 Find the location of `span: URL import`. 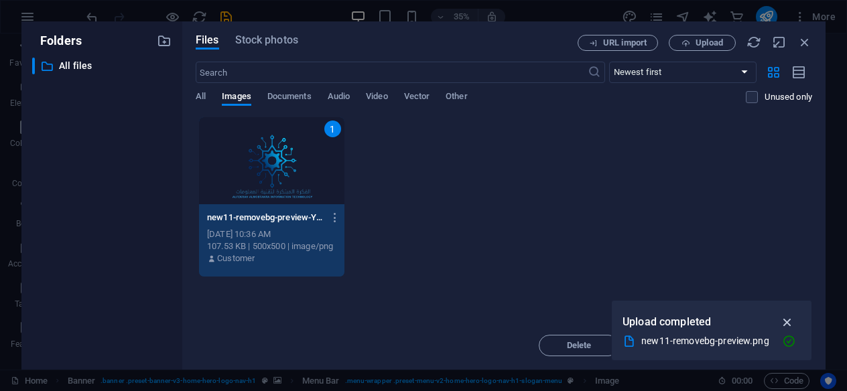

span: URL import is located at coordinates (625, 43).